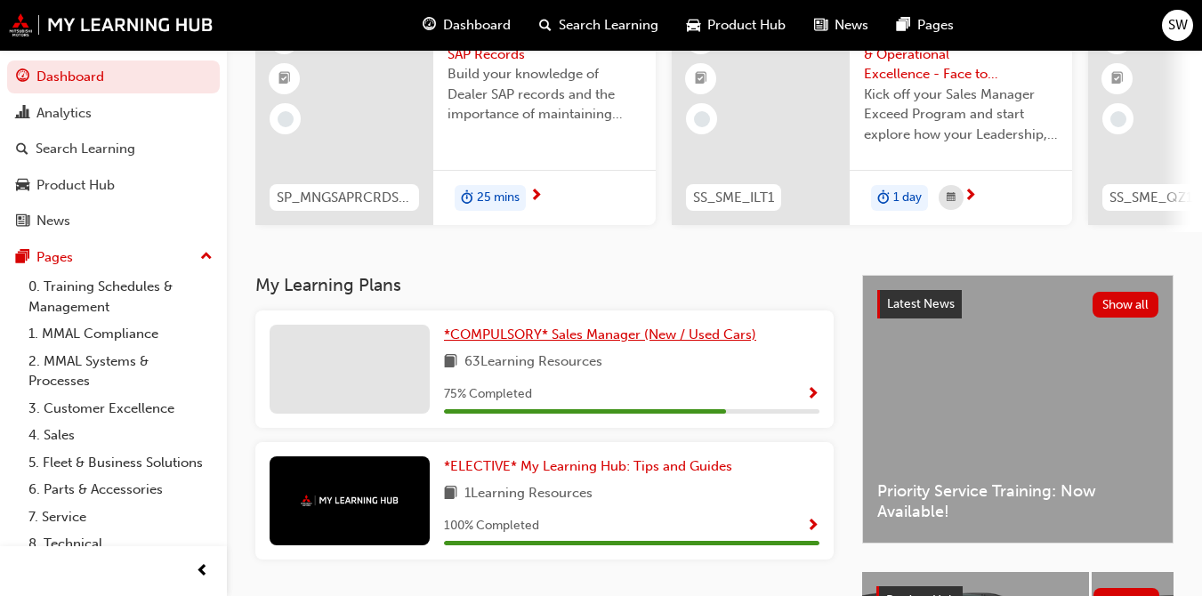 Image resolution: width=1202 pixels, height=596 pixels. What do you see at coordinates (1126, 304) in the screenshot?
I see `button: Show all` at bounding box center [1126, 304].